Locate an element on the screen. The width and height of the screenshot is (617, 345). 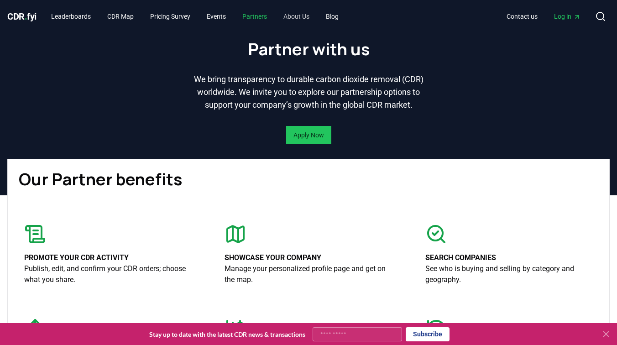
a: Apply Now is located at coordinates (309, 135).